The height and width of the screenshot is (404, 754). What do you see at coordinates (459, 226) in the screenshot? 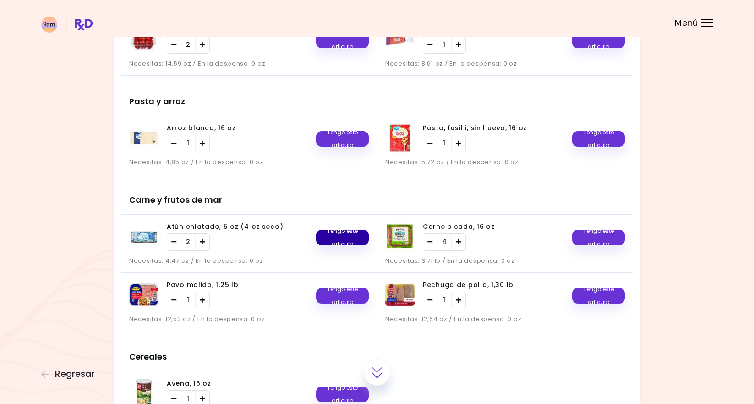
I see `span: Carne picada, 16 oz` at bounding box center [459, 226].